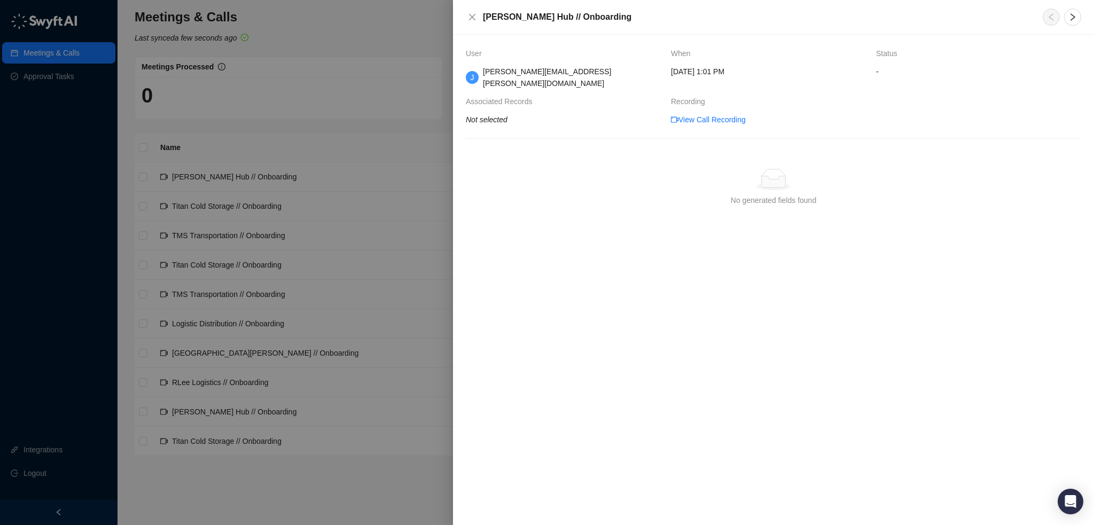 The width and height of the screenshot is (1094, 525). Describe the element at coordinates (472, 17) in the screenshot. I see `button: Close` at that location.